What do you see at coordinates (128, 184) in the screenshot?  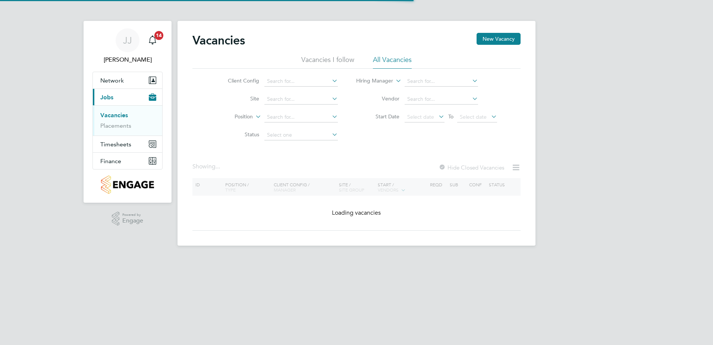 I see `a: Go to home page` at bounding box center [128, 184].